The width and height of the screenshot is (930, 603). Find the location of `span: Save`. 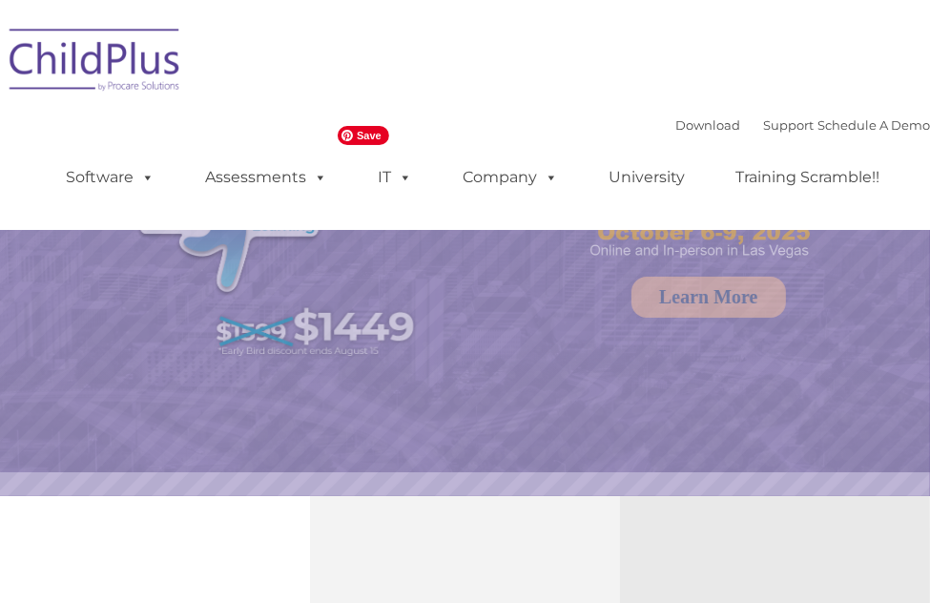

span: Save is located at coordinates (363, 135).